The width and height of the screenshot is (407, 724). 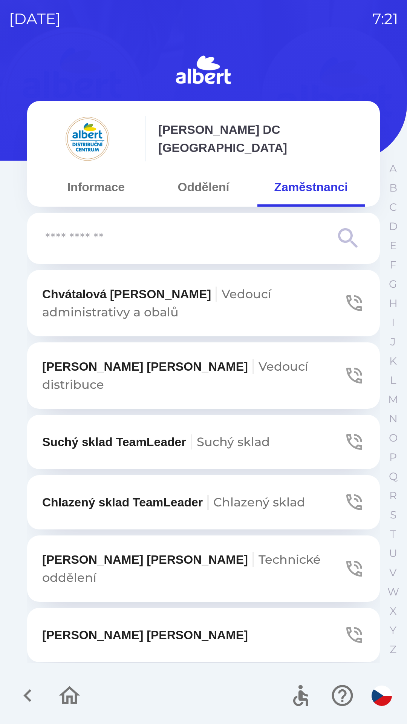 What do you see at coordinates (96, 187) in the screenshot?
I see `button: Informace` at bounding box center [96, 187].